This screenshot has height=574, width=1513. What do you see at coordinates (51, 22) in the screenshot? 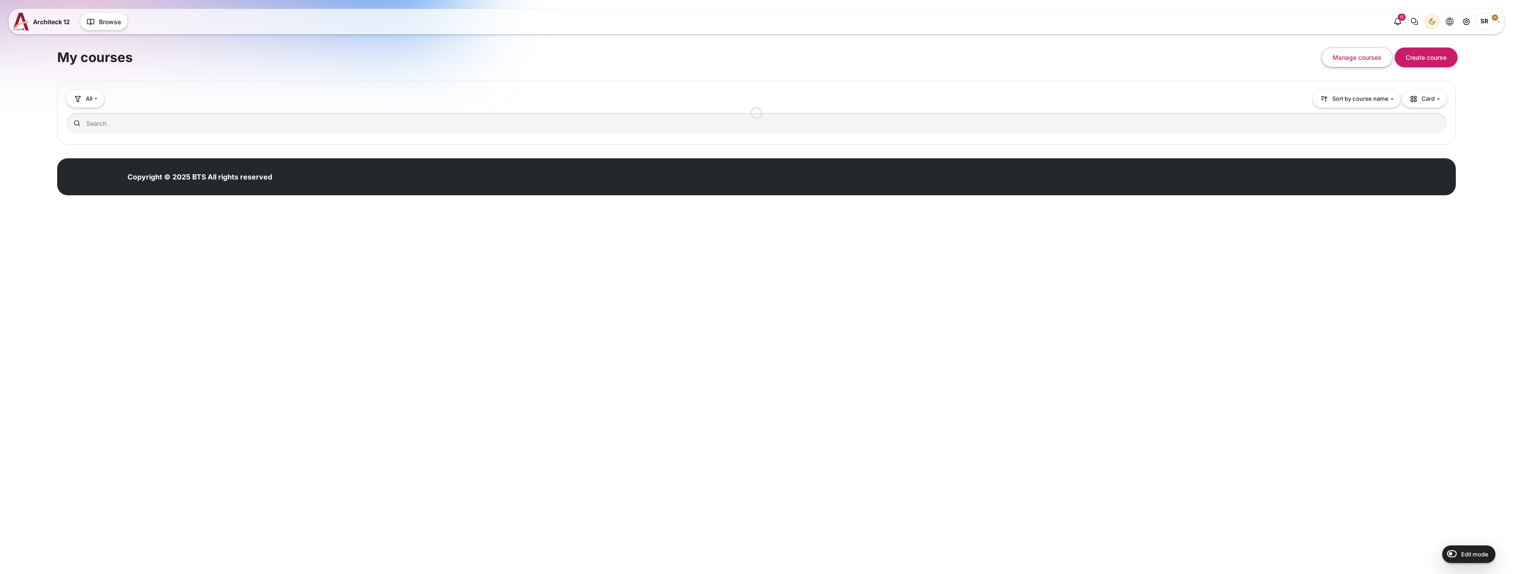
I see `span: Architeck 12` at bounding box center [51, 22].